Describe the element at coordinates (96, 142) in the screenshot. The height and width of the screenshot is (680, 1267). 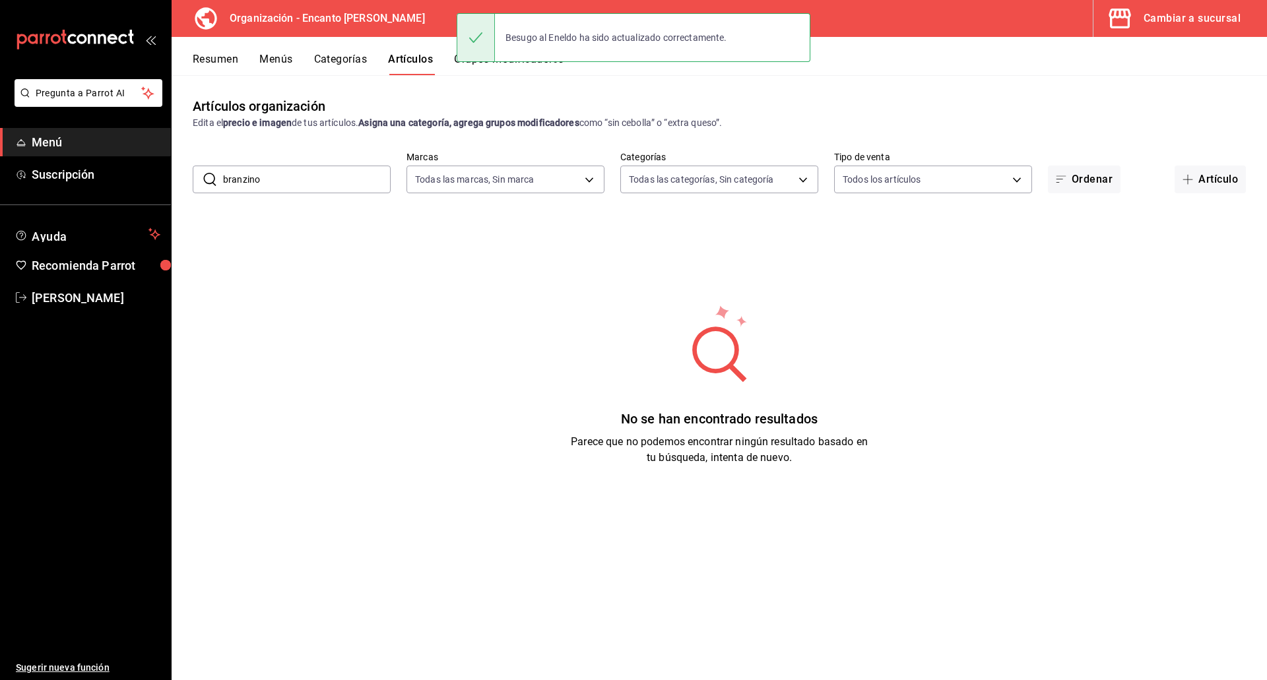
I see `span: Menú` at that location.